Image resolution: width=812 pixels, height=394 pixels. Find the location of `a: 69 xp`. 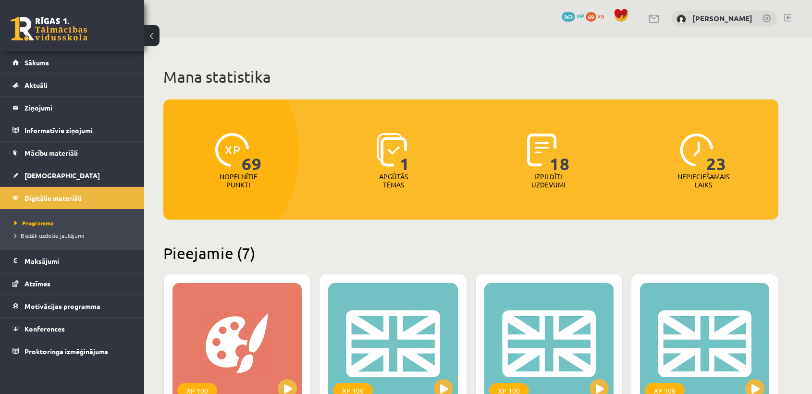

a: 69 xp is located at coordinates (597, 16).